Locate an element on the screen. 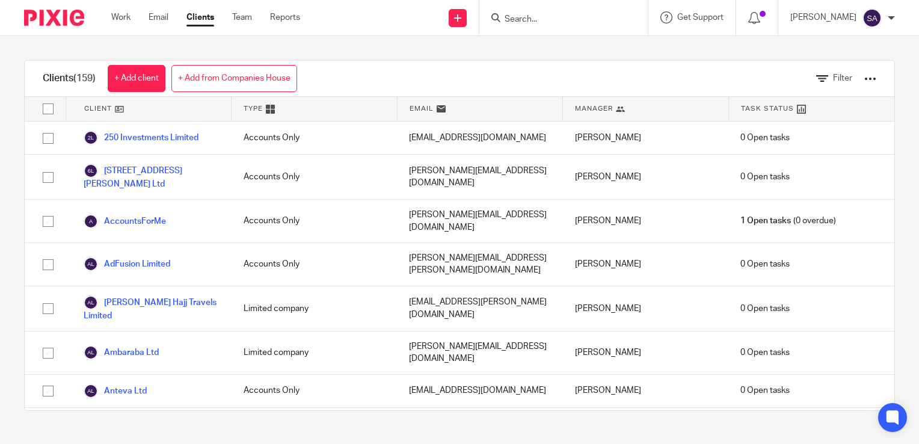  a: Work is located at coordinates (121, 17).